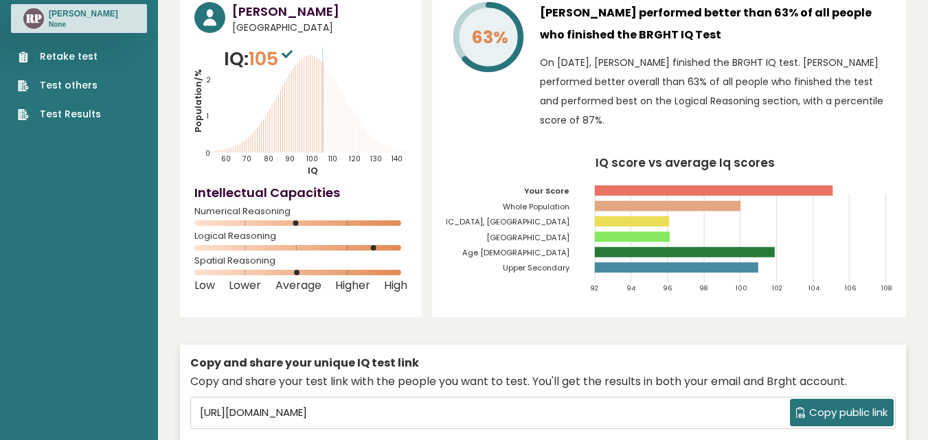 The height and width of the screenshot is (440, 928). Describe the element at coordinates (395, 286) in the screenshot. I see `span: High` at that location.